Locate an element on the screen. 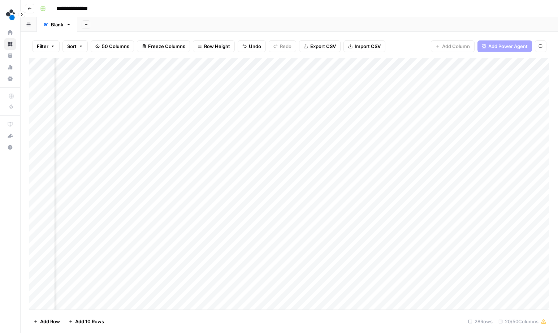 The image size is (558, 333). button: Redo is located at coordinates (282, 46).